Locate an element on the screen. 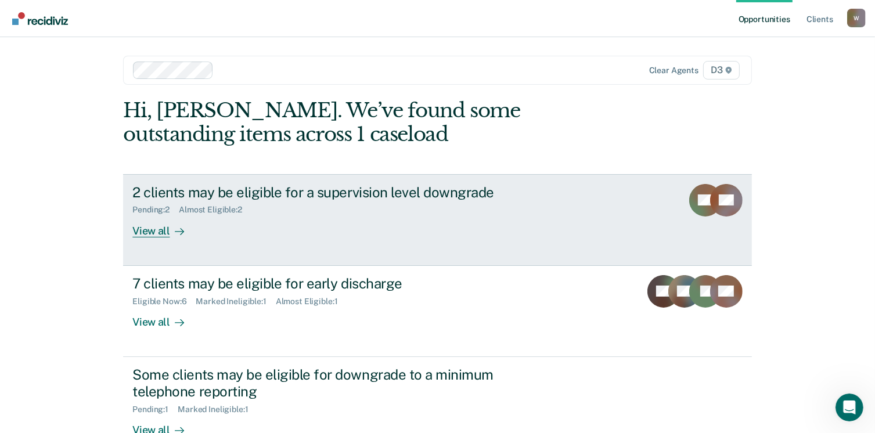 The width and height of the screenshot is (875, 433). span: D3 is located at coordinates (721, 70).